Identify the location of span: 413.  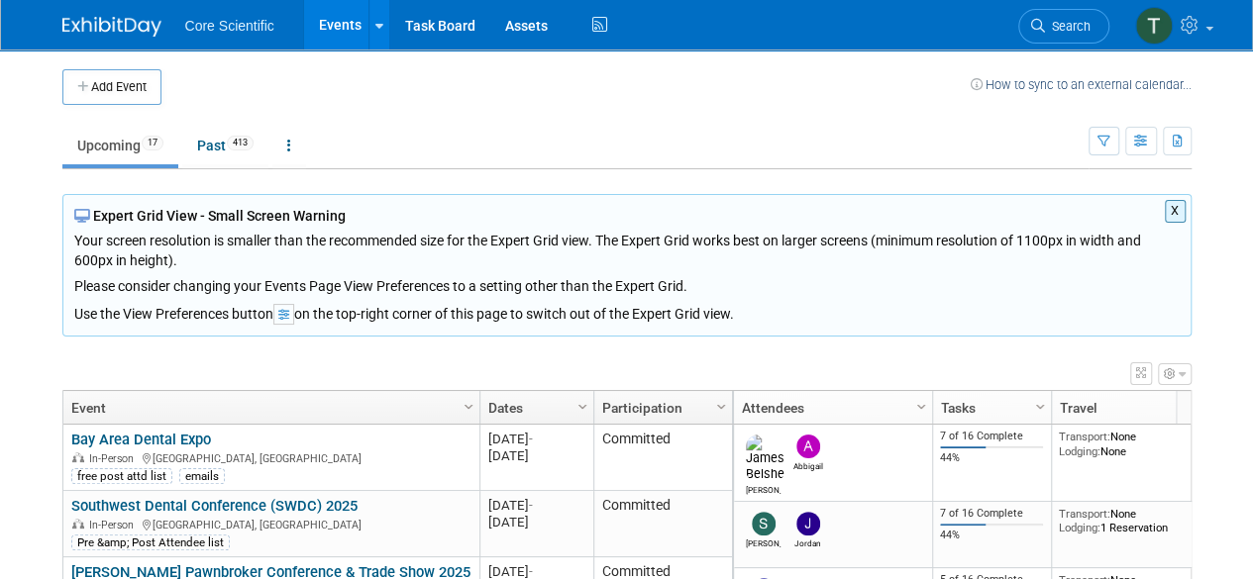
(240, 143).